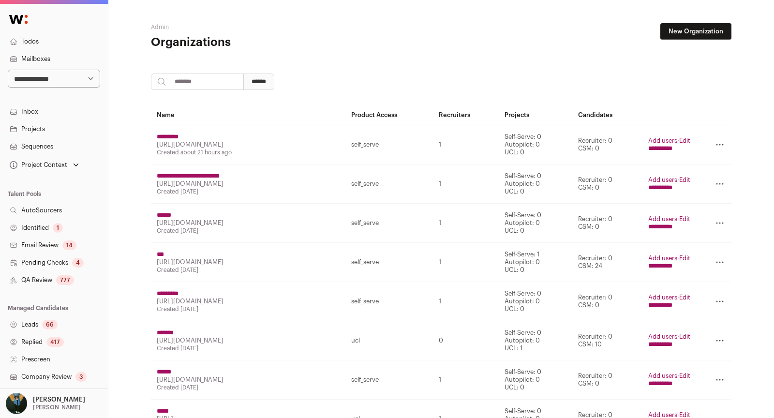  I want to click on th: Product Access, so click(389, 115).